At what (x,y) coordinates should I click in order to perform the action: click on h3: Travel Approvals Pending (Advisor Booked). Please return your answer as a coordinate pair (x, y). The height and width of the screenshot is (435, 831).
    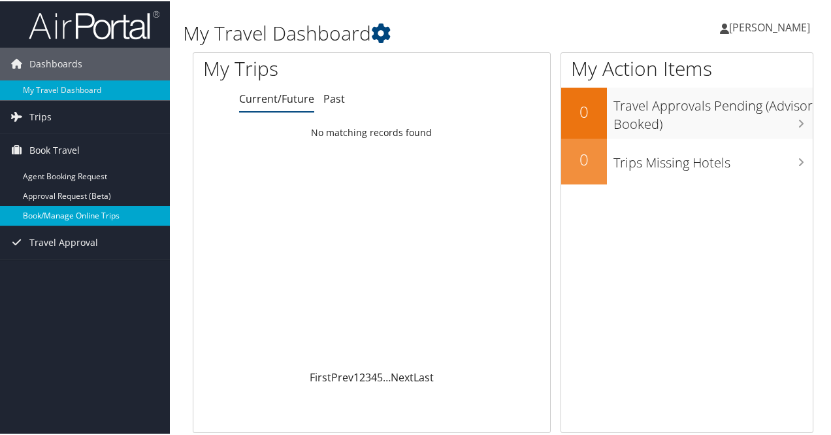
    Looking at the image, I should click on (713, 110).